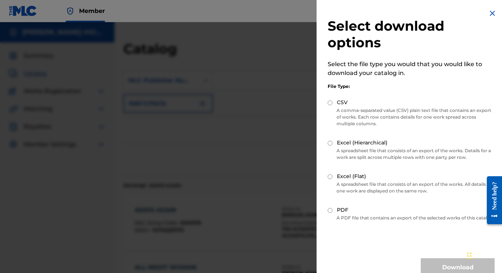 Image resolution: width=502 pixels, height=273 pixels. Describe the element at coordinates (411, 188) in the screenshot. I see `p: A spreadsheet file that consists of an export of the works. All details for one work are displaye...` at that location.